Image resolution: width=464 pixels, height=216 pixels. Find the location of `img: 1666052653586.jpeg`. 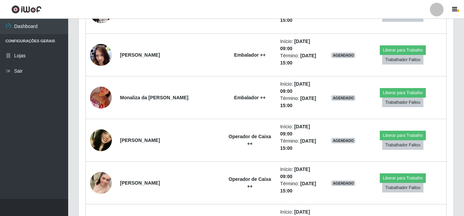

img: 1666052653586.jpeg is located at coordinates (101, 140).